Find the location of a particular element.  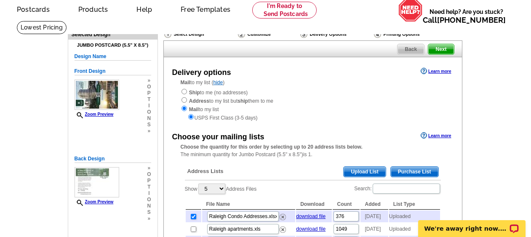

div: Choose your mailing lists is located at coordinates (218, 137).